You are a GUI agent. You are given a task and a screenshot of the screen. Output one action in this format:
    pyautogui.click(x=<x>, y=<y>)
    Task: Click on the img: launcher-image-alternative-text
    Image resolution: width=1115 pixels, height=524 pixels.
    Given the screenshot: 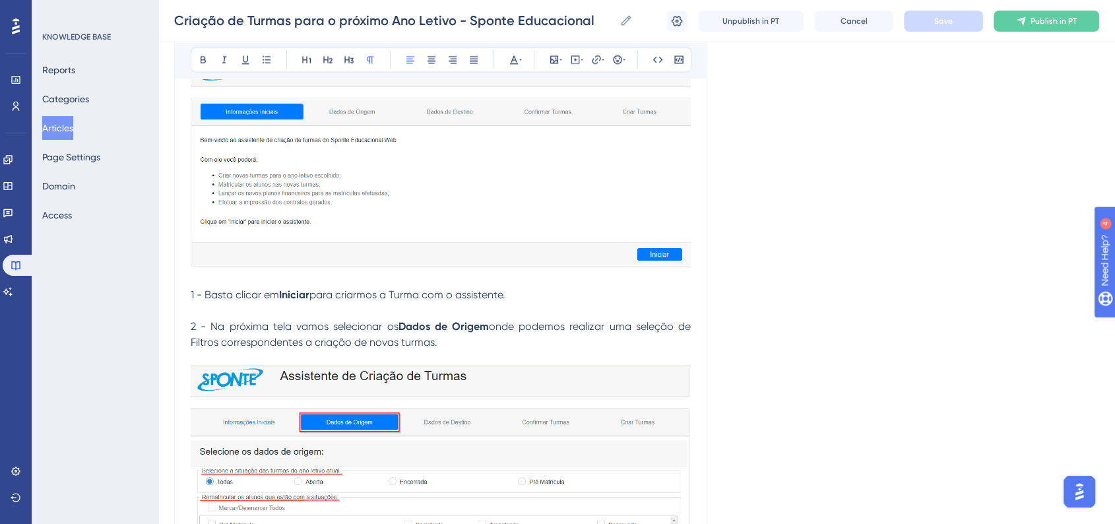 What is the action you would take?
    pyautogui.click(x=20, y=20)
    